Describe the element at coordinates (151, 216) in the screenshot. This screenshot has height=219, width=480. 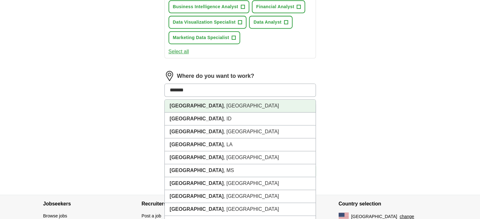
I see `a: Post a job` at that location.